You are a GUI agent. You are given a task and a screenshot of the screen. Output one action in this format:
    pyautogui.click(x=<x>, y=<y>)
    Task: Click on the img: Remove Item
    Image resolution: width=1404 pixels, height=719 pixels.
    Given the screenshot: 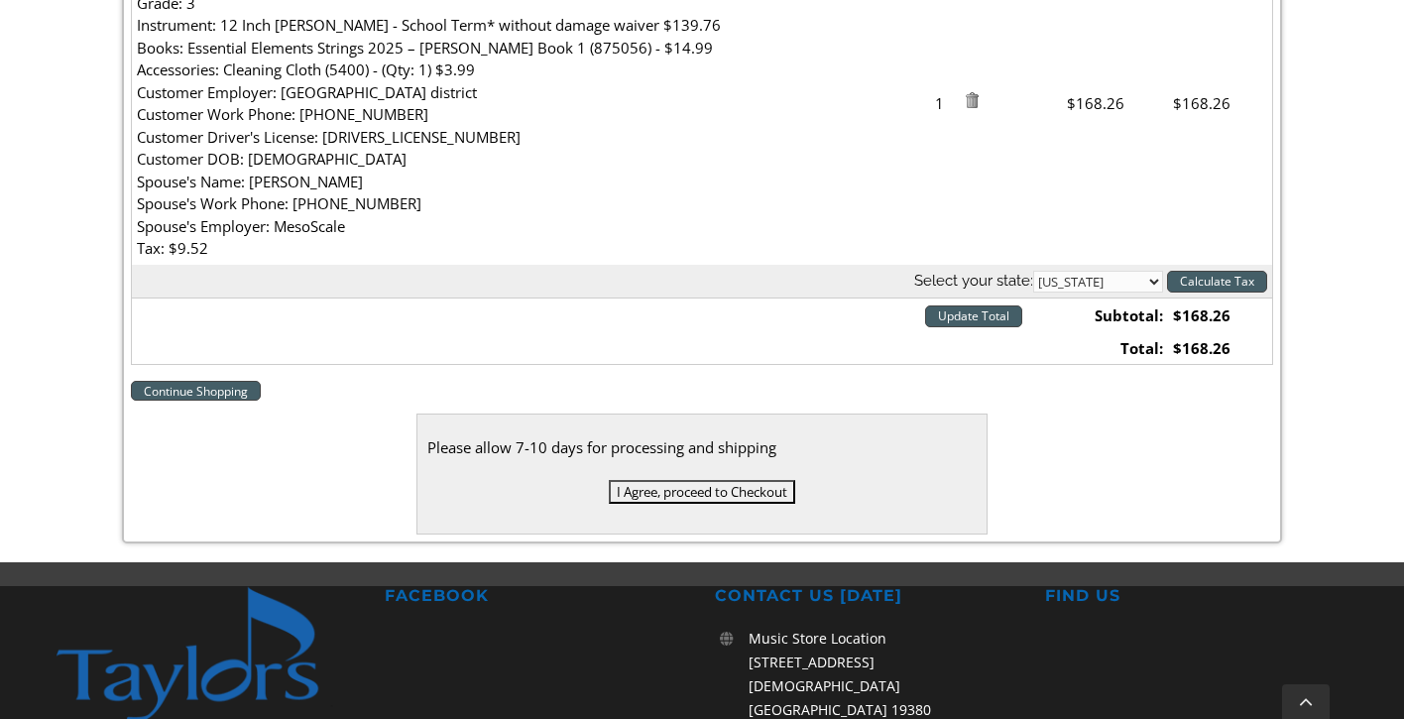 What is the action you would take?
    pyautogui.click(x=971, y=100)
    